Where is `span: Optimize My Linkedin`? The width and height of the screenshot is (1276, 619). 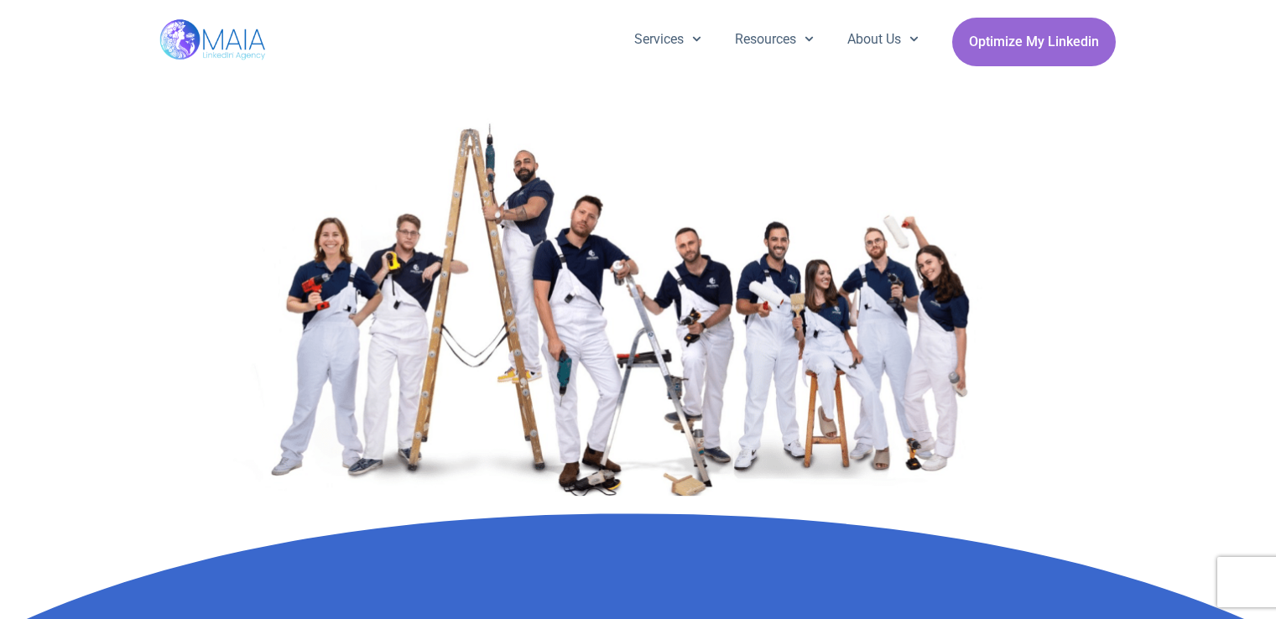 span: Optimize My Linkedin is located at coordinates (1034, 42).